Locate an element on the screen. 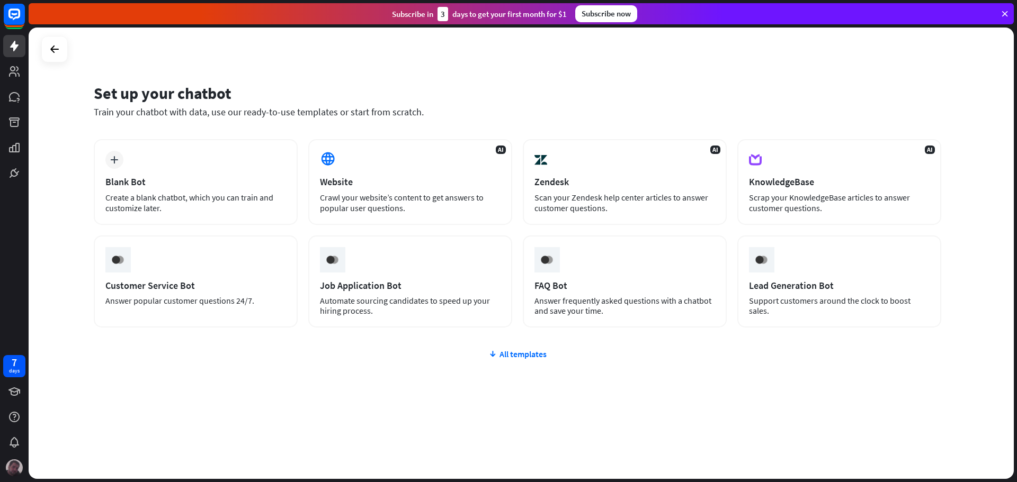 This screenshot has width=1017, height=482. div: KnowledgeBase is located at coordinates (839, 182).